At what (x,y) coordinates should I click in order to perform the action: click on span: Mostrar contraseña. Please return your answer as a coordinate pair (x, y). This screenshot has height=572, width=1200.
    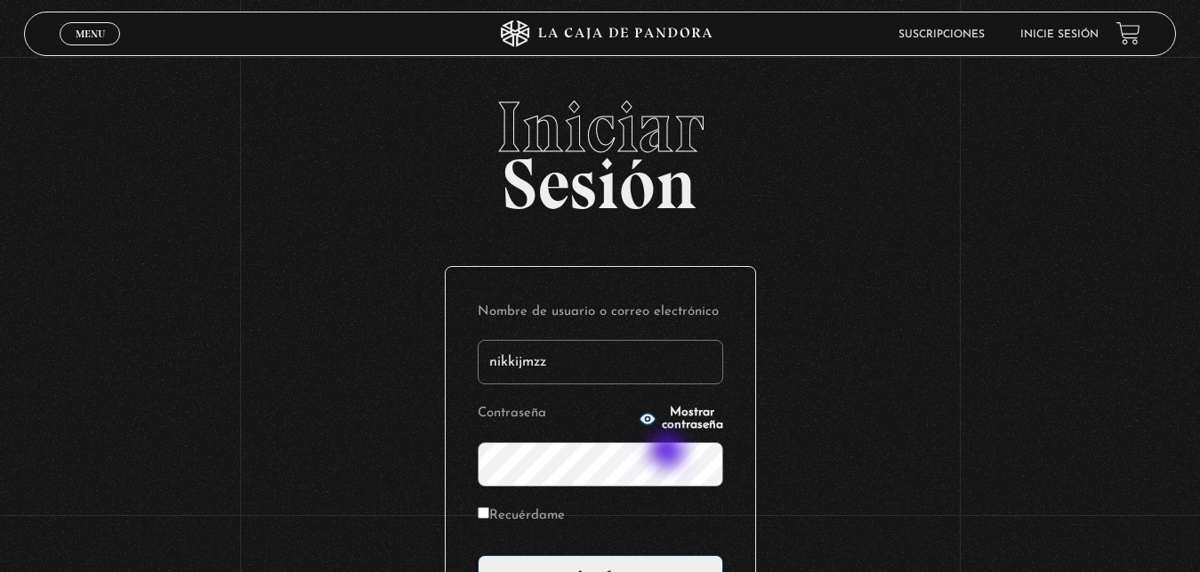
    Looking at the image, I should click on (692, 419).